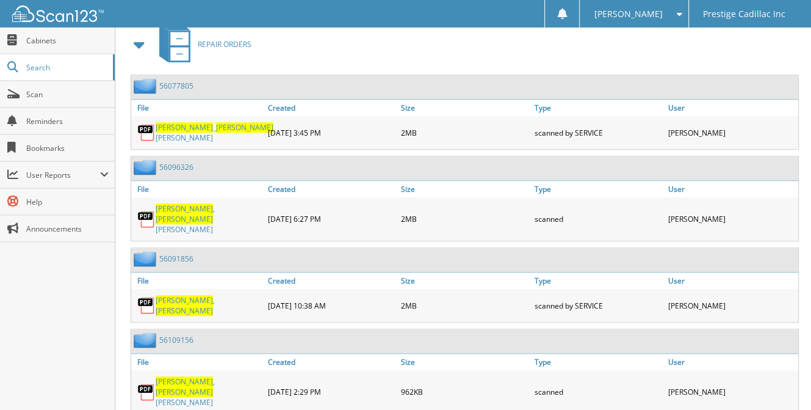 Image resolution: width=811 pixels, height=410 pixels. I want to click on img: scan123-logo-white.svg, so click(58, 13).